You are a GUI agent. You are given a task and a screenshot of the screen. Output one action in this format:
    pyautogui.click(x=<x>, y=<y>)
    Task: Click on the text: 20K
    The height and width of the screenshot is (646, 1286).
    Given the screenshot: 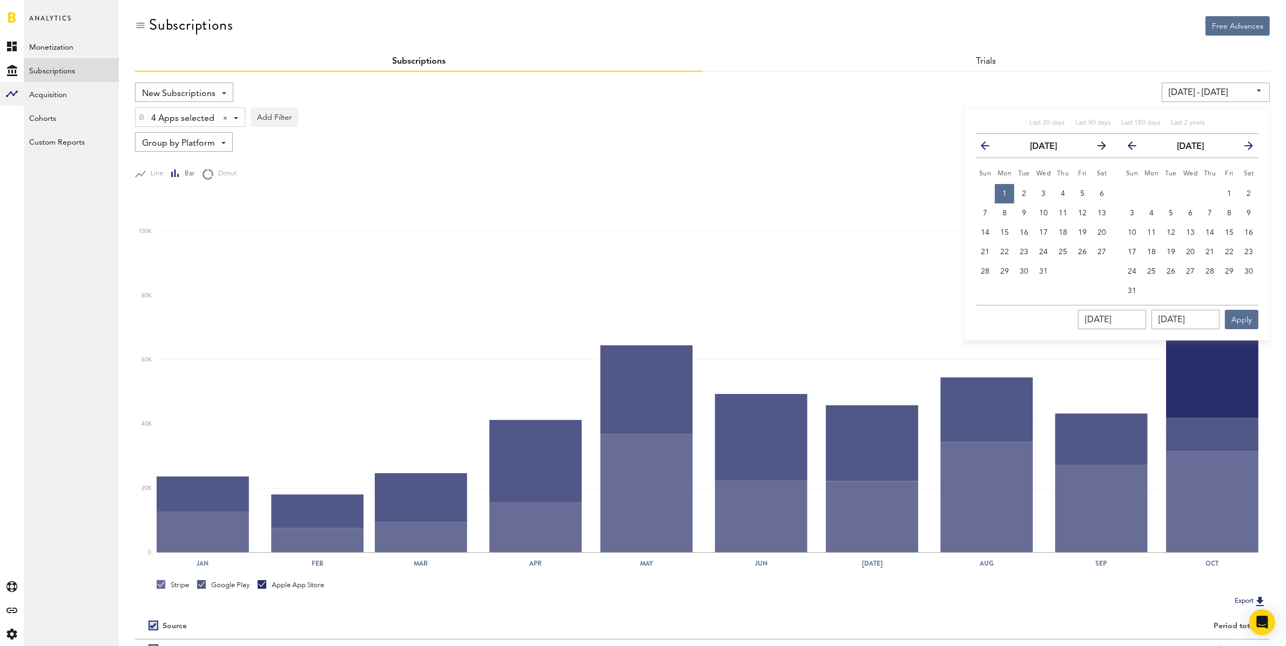 What is the action you would take?
    pyautogui.click(x=146, y=489)
    